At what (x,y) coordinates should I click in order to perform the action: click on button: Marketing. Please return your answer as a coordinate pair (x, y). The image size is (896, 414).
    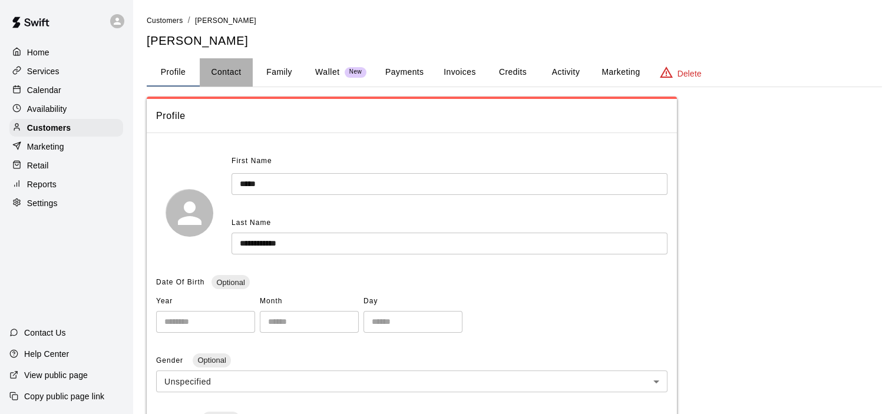
    Looking at the image, I should click on (620, 72).